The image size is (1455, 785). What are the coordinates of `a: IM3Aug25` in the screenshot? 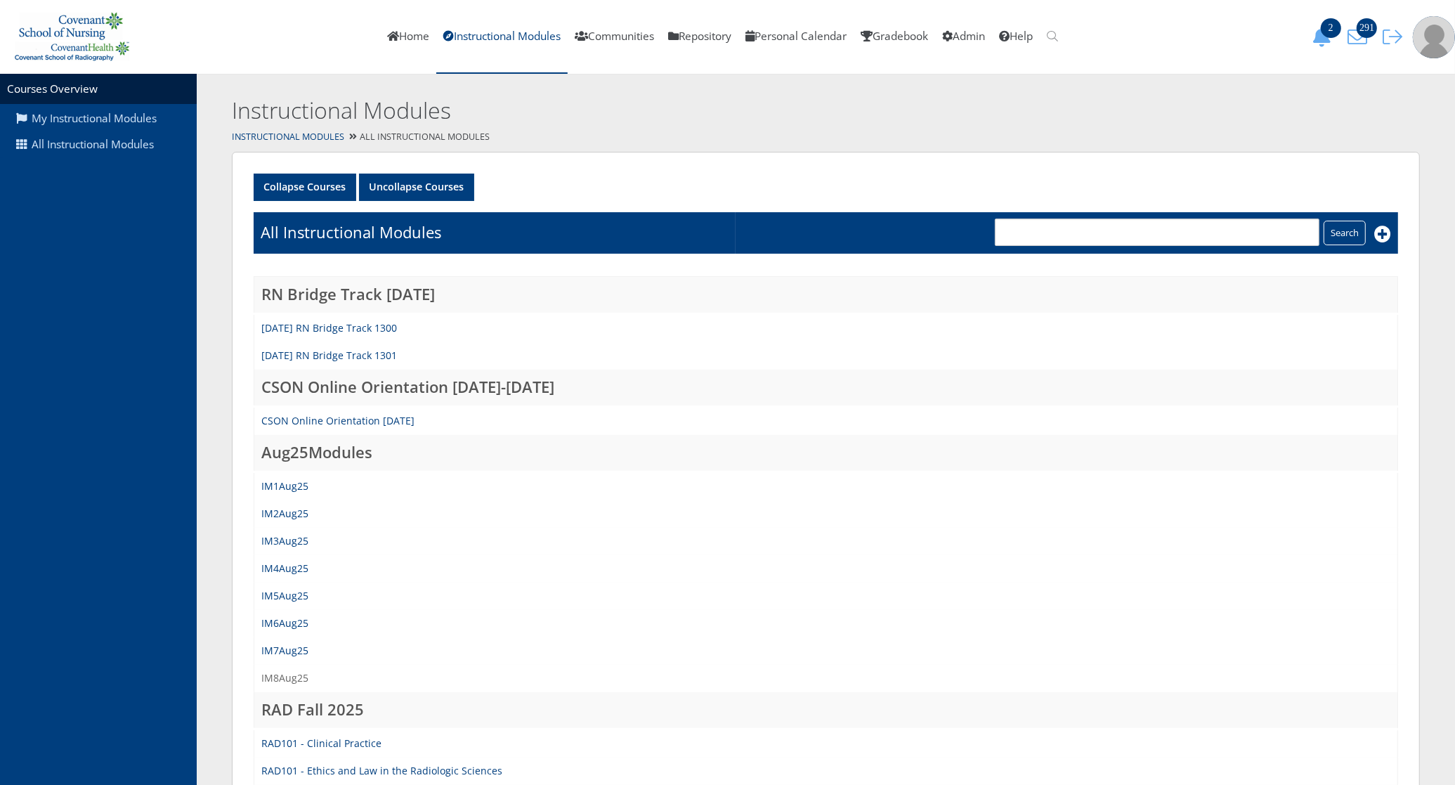 It's located at (285, 540).